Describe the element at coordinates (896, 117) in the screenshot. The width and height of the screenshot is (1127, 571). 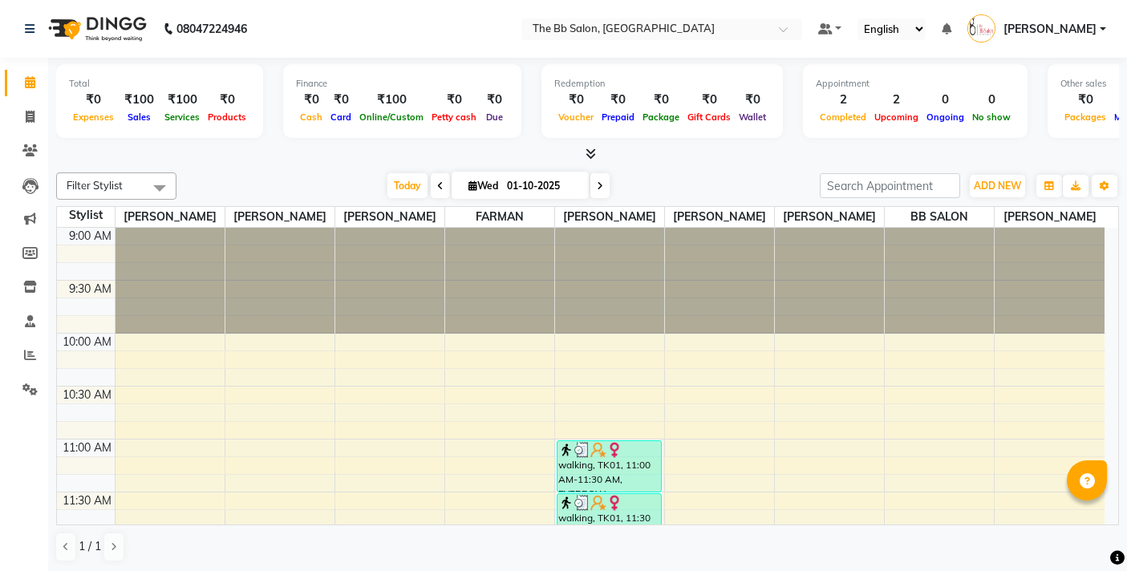
I see `span: Upcoming` at that location.